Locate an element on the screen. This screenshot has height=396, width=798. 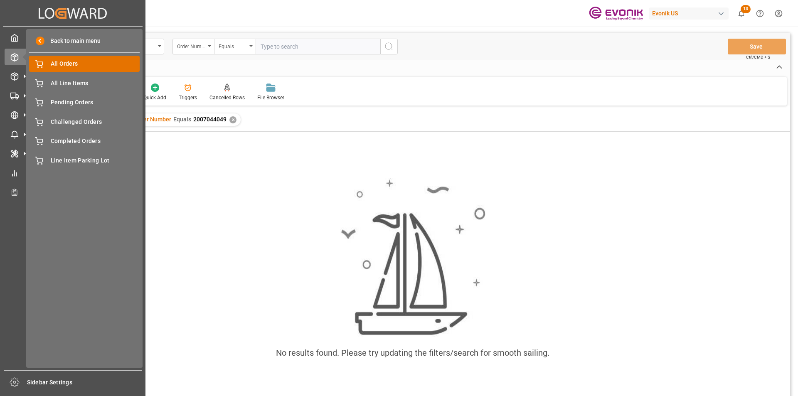
span: Back to main menu is located at coordinates (72, 41).